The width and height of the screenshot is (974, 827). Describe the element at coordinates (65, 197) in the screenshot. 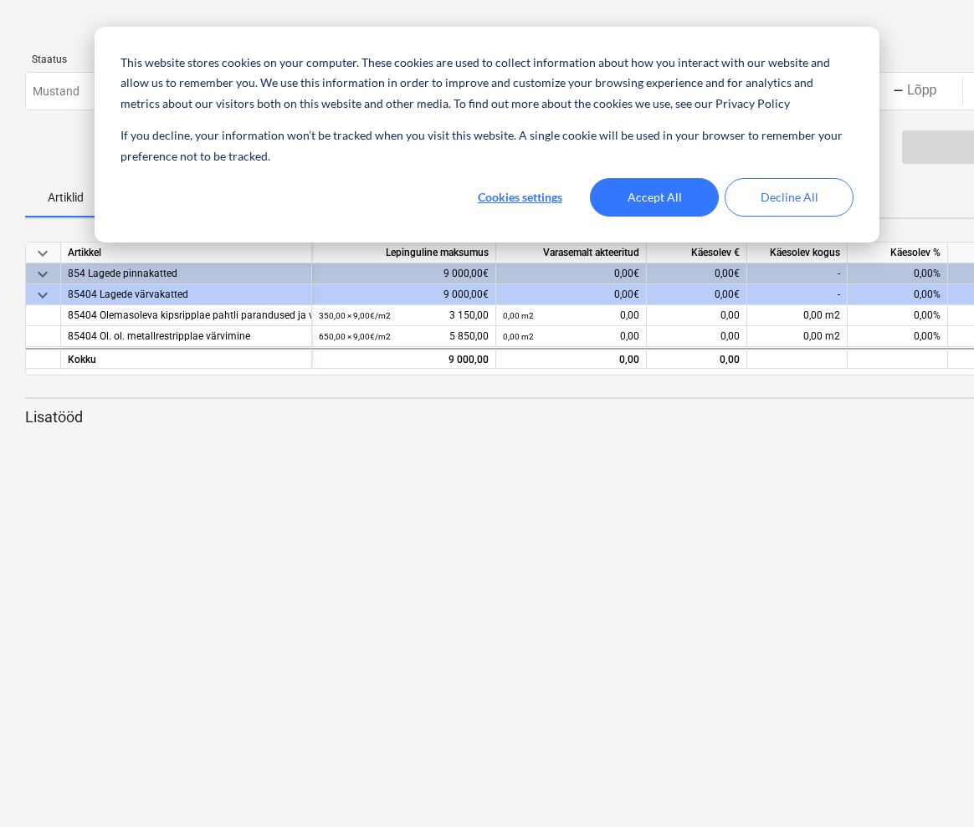

I see `p: Artiklid` at that location.